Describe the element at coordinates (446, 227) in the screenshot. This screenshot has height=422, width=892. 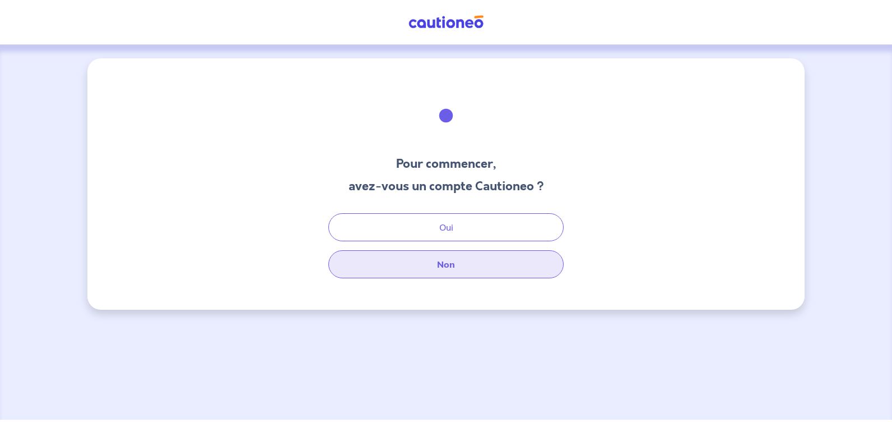
I see `button: Oui` at that location.